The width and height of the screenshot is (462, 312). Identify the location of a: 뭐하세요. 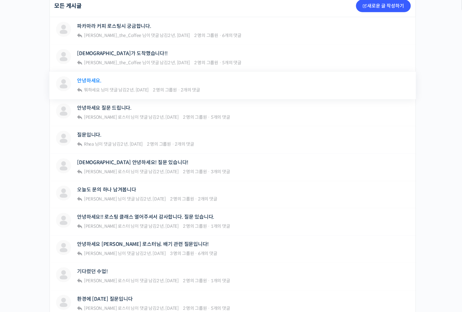
(92, 90).